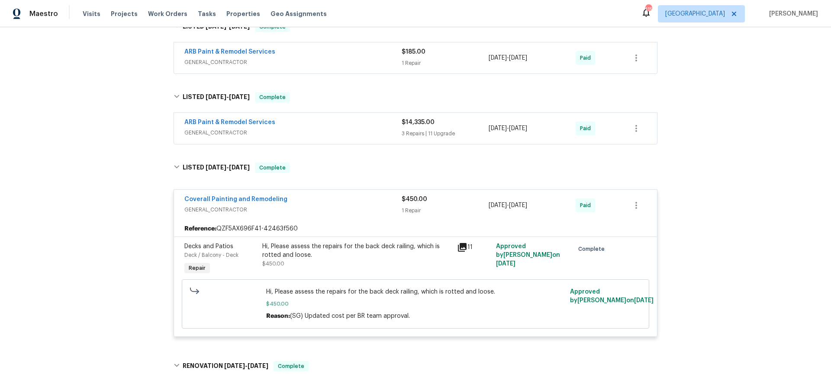 The image size is (831, 374). Describe the element at coordinates (299, 14) in the screenshot. I see `span: Geo Assignments` at that location.